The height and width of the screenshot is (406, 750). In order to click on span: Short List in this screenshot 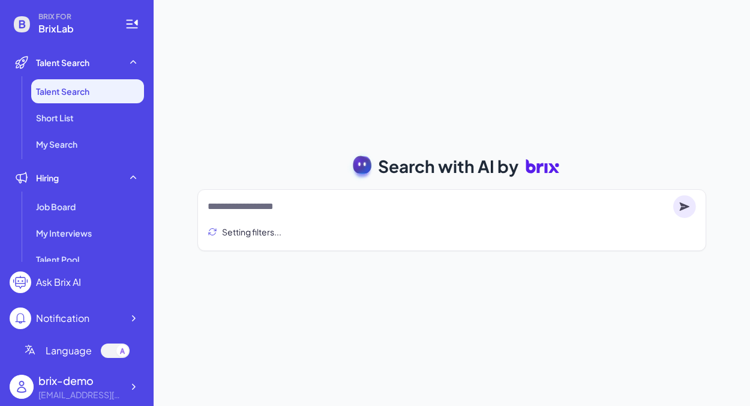, I will do `click(55, 118)`.